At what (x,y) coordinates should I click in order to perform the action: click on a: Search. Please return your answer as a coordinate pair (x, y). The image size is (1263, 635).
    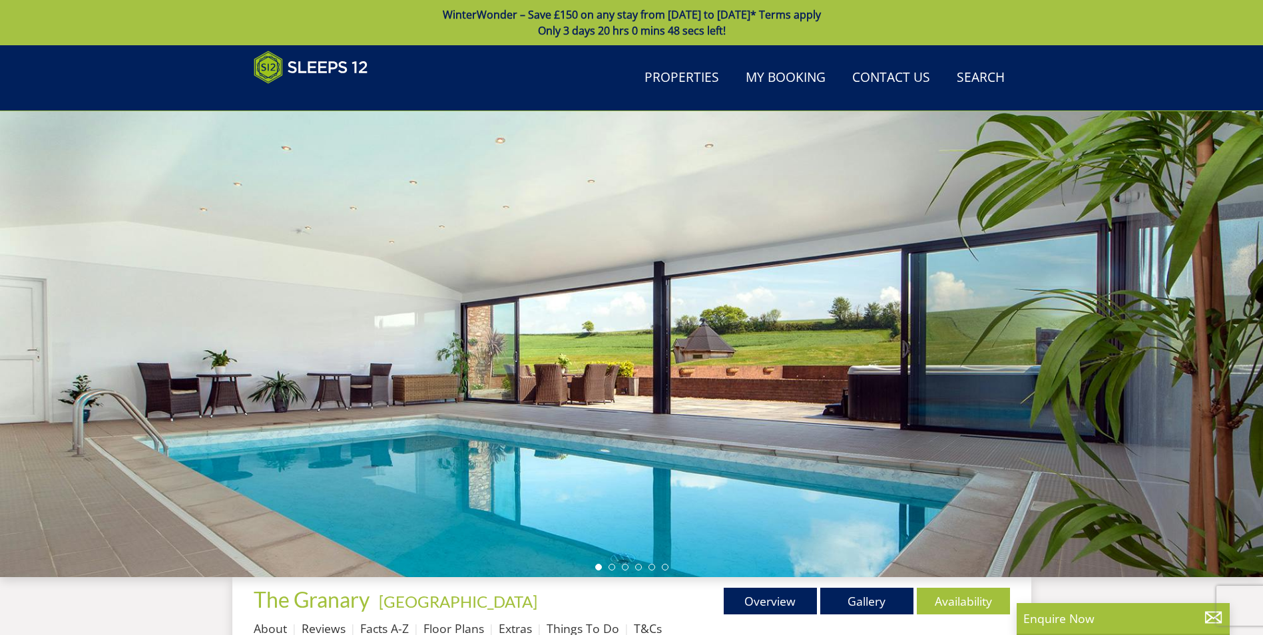
    Looking at the image, I should click on (981, 78).